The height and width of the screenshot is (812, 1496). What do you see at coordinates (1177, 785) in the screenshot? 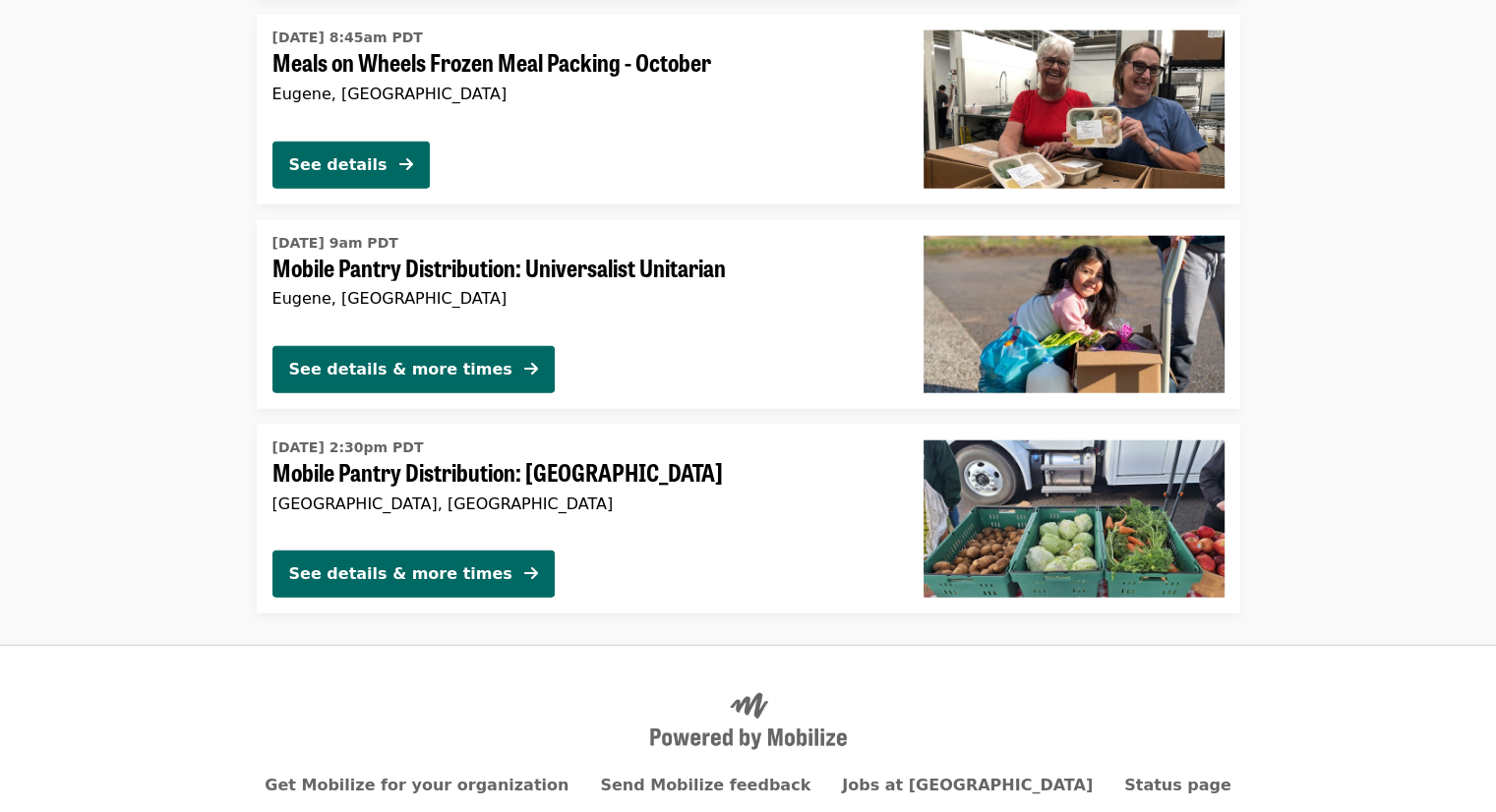
I see `a: Status page` at bounding box center [1177, 785].